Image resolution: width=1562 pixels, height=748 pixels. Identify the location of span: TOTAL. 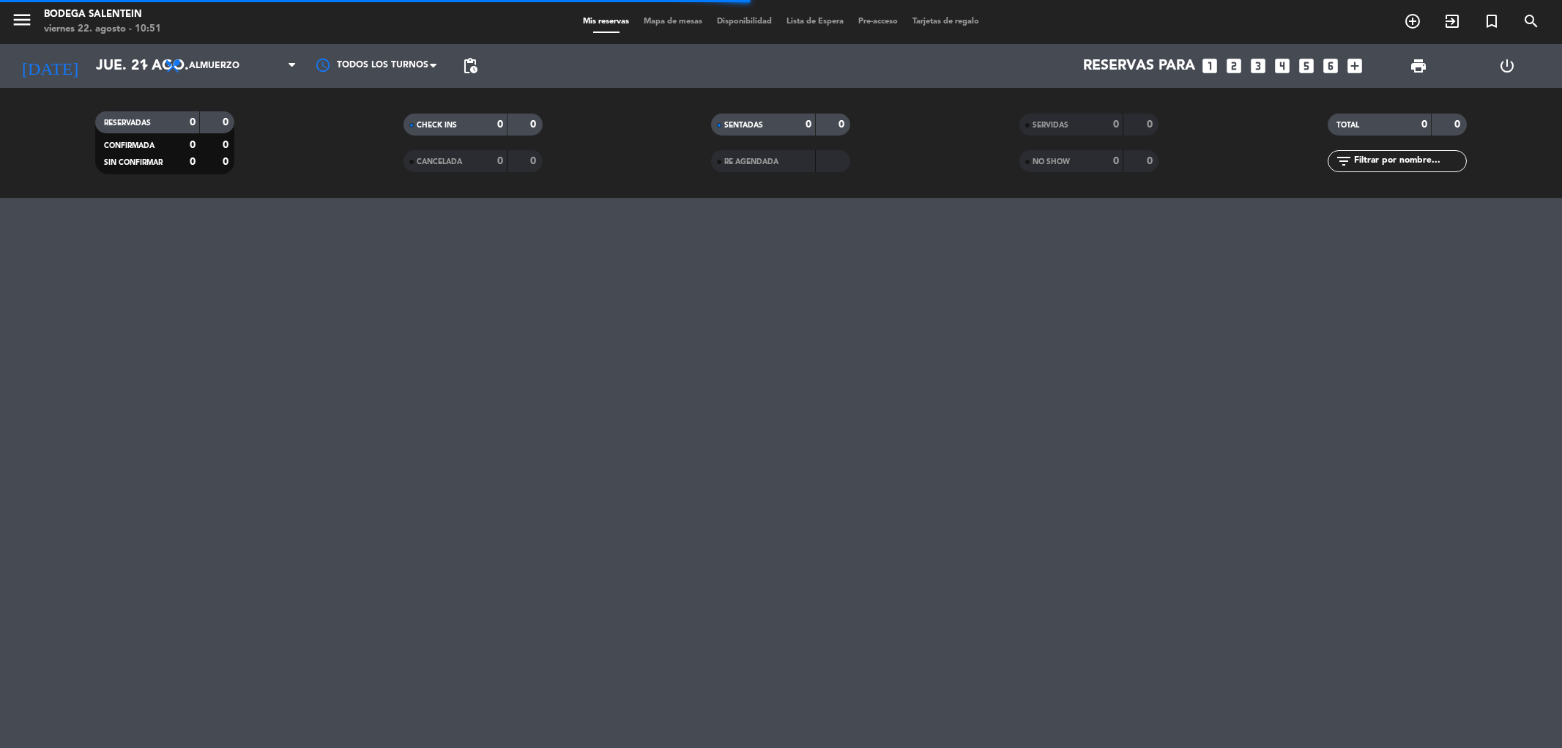
(1347, 125).